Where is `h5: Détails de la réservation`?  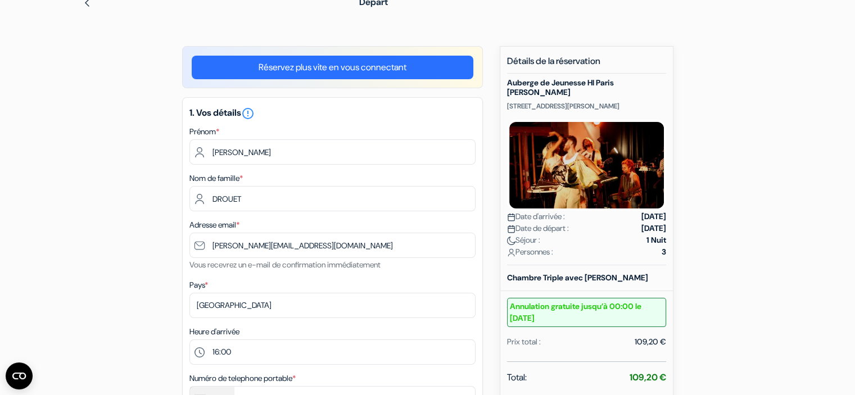 h5: Détails de la réservation is located at coordinates (586, 65).